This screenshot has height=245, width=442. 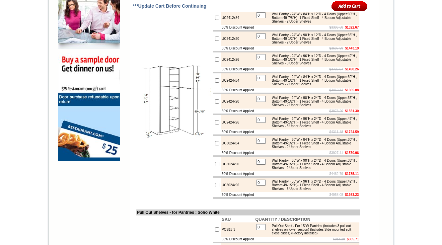 What do you see at coordinates (313, 101) in the screenshot?
I see `div: Wall Pantry - 24"W x 90"H x 24"D - 4 Doors (Upper:36"H , Bottom:49-1/2"H)- 1 Fixed Shelf - 4 Bott...` at bounding box center [313, 101].